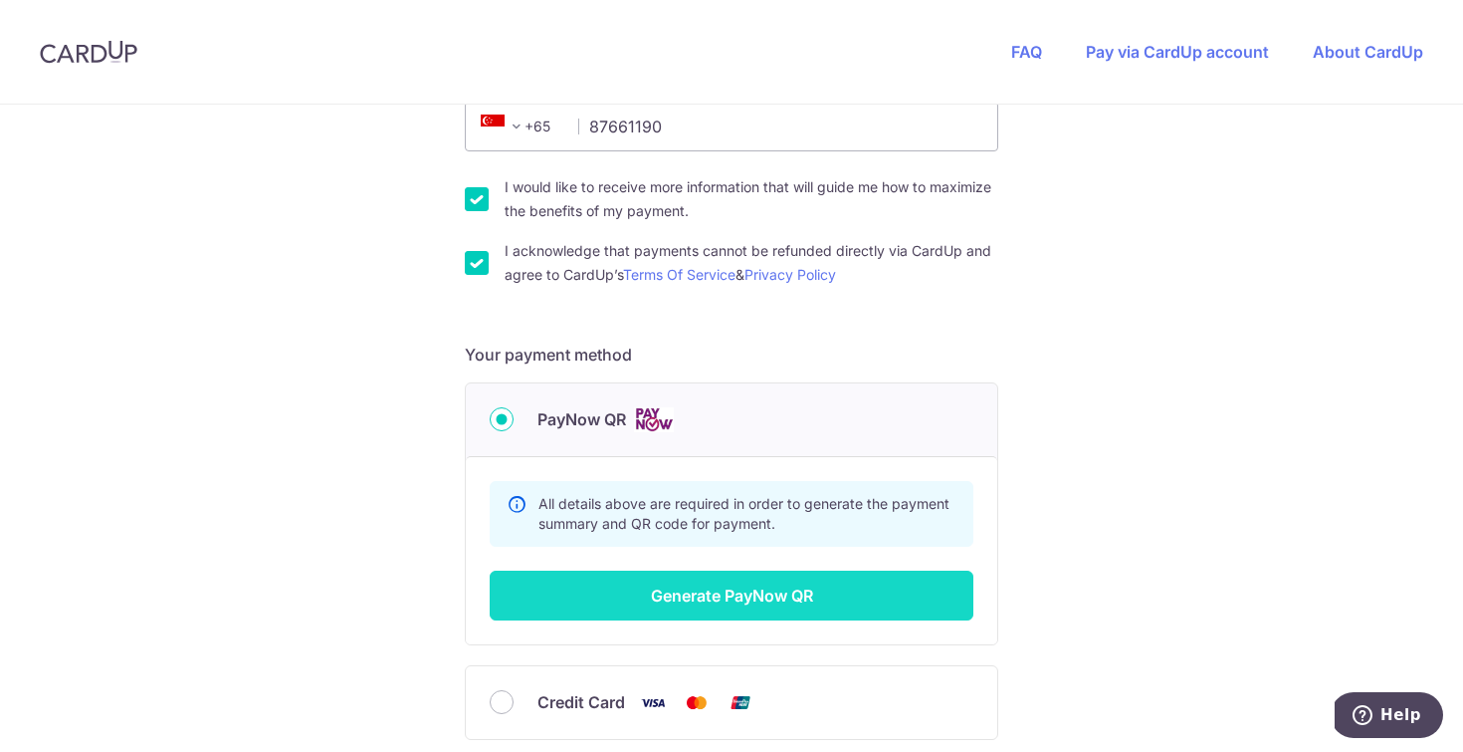 This screenshot has height=752, width=1463. What do you see at coordinates (744, 513) in the screenshot?
I see `span: All details above are required in order to generate the payment summary and QR code for payment.` at bounding box center [744, 513].